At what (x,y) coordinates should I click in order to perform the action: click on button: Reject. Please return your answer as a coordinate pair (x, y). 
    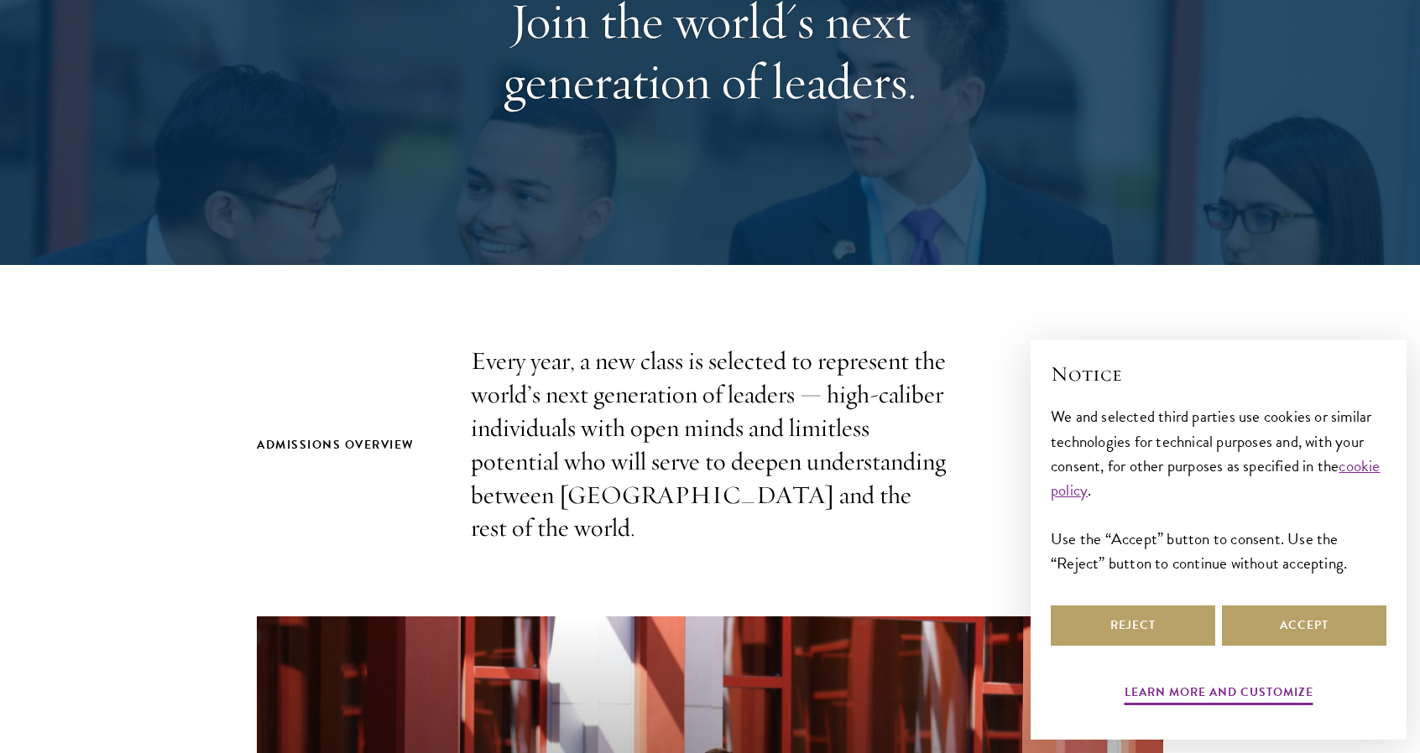
    Looking at the image, I should click on (1133, 626).